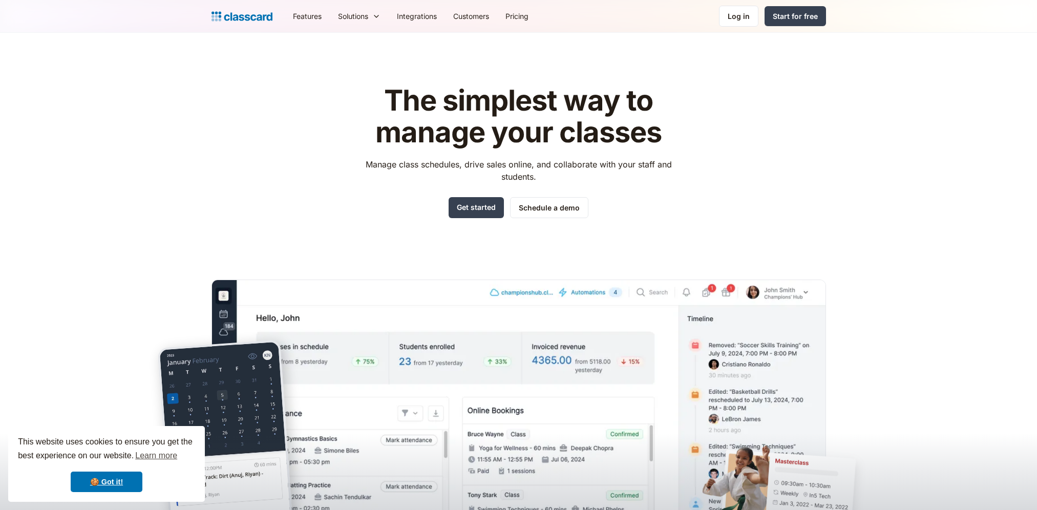 This screenshot has height=510, width=1037. Describe the element at coordinates (517, 16) in the screenshot. I see `a: Pricing` at that location.